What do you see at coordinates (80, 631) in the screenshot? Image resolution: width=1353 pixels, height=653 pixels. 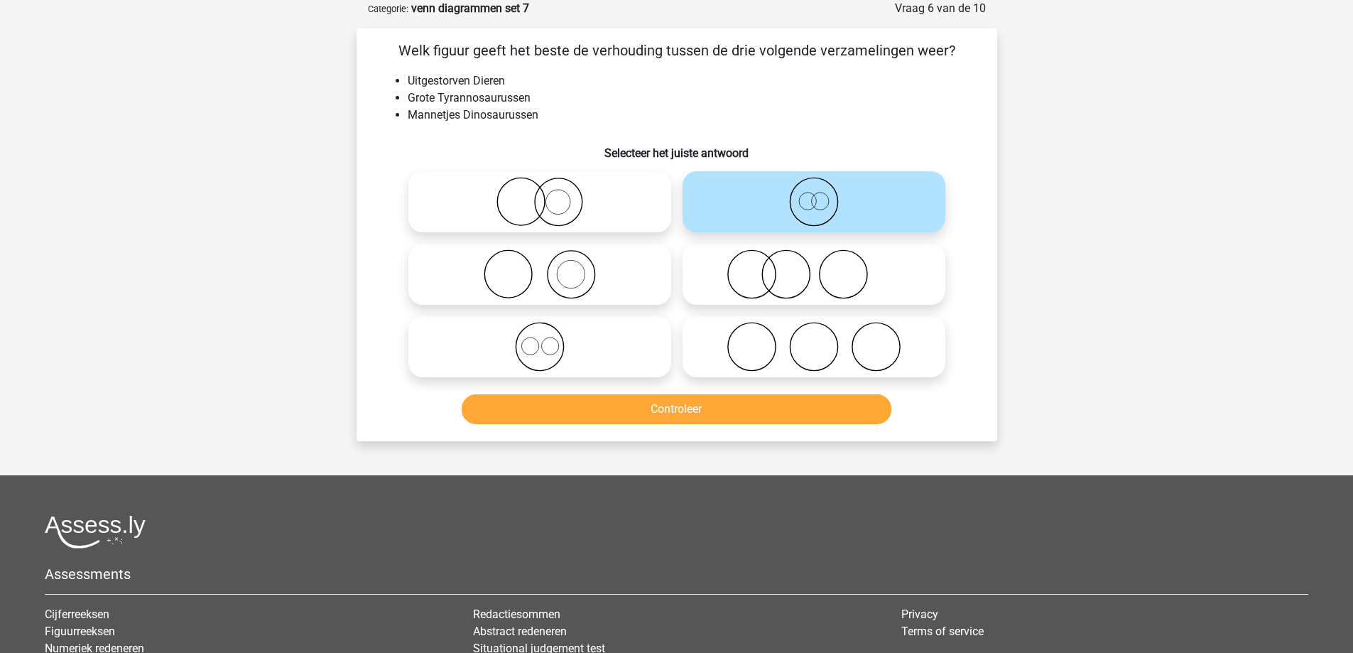 I see `a: Figuurreeksen` at bounding box center [80, 631].